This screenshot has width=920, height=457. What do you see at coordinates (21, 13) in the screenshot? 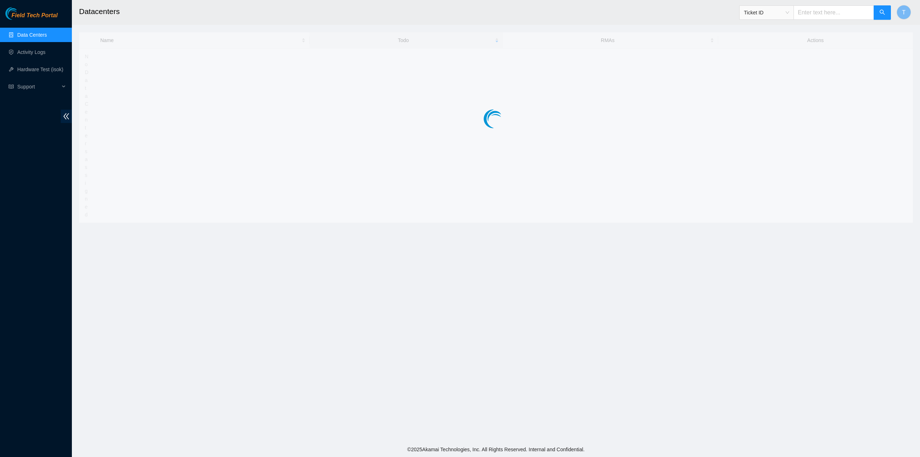
I see `img: Akamai Technologies` at bounding box center [21, 13].